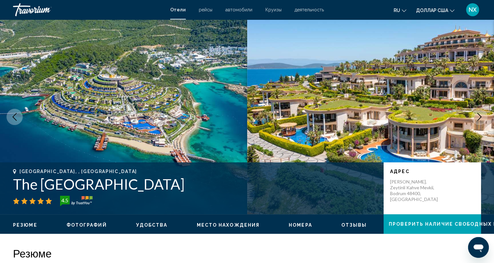 The height and width of the screenshot is (263, 494). What do you see at coordinates (473, 9) in the screenshot?
I see `font: NX` at bounding box center [473, 9].